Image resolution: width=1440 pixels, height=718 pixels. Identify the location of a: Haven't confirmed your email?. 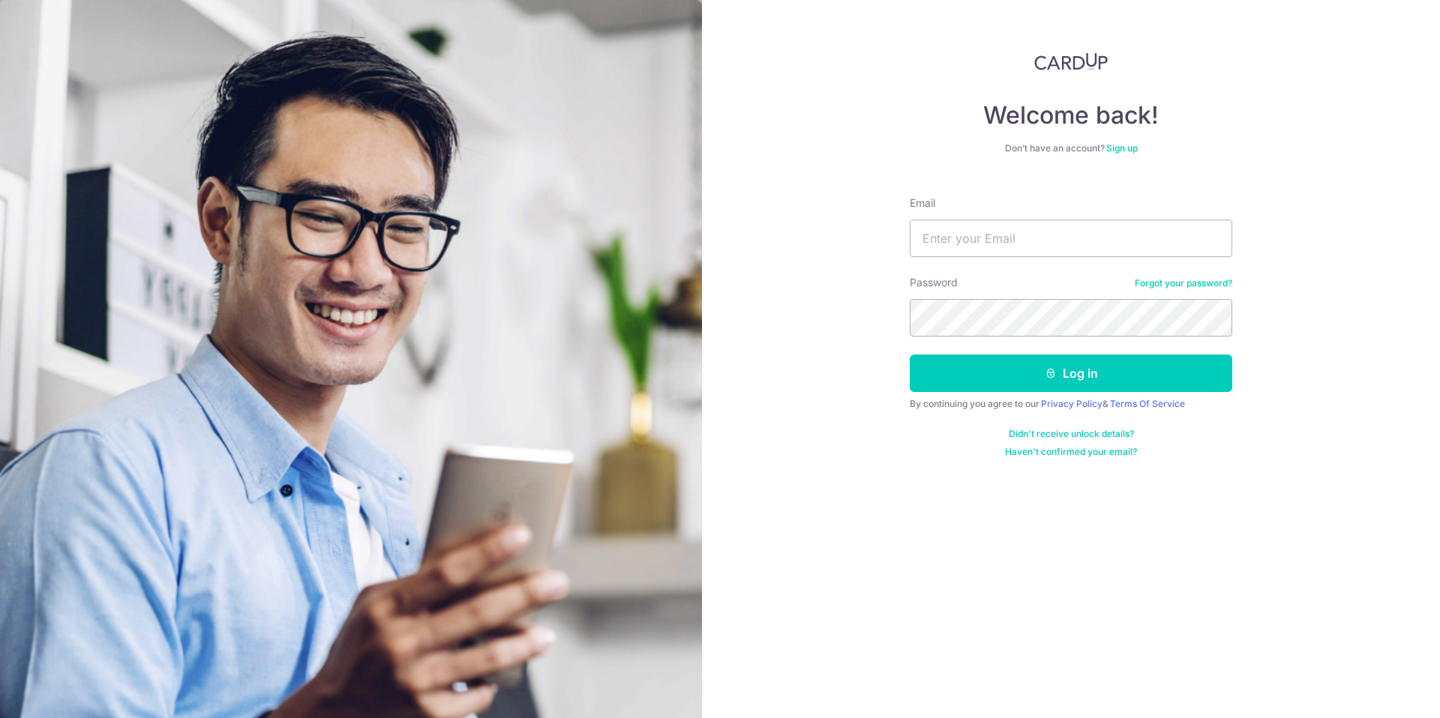
(1071, 452).